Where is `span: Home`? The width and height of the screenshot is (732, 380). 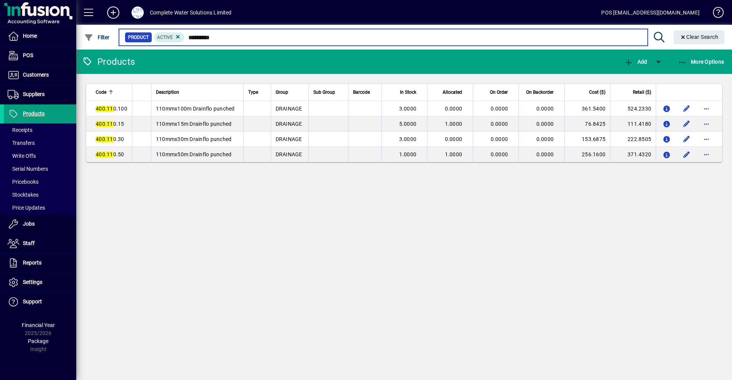 span: Home is located at coordinates (30, 36).